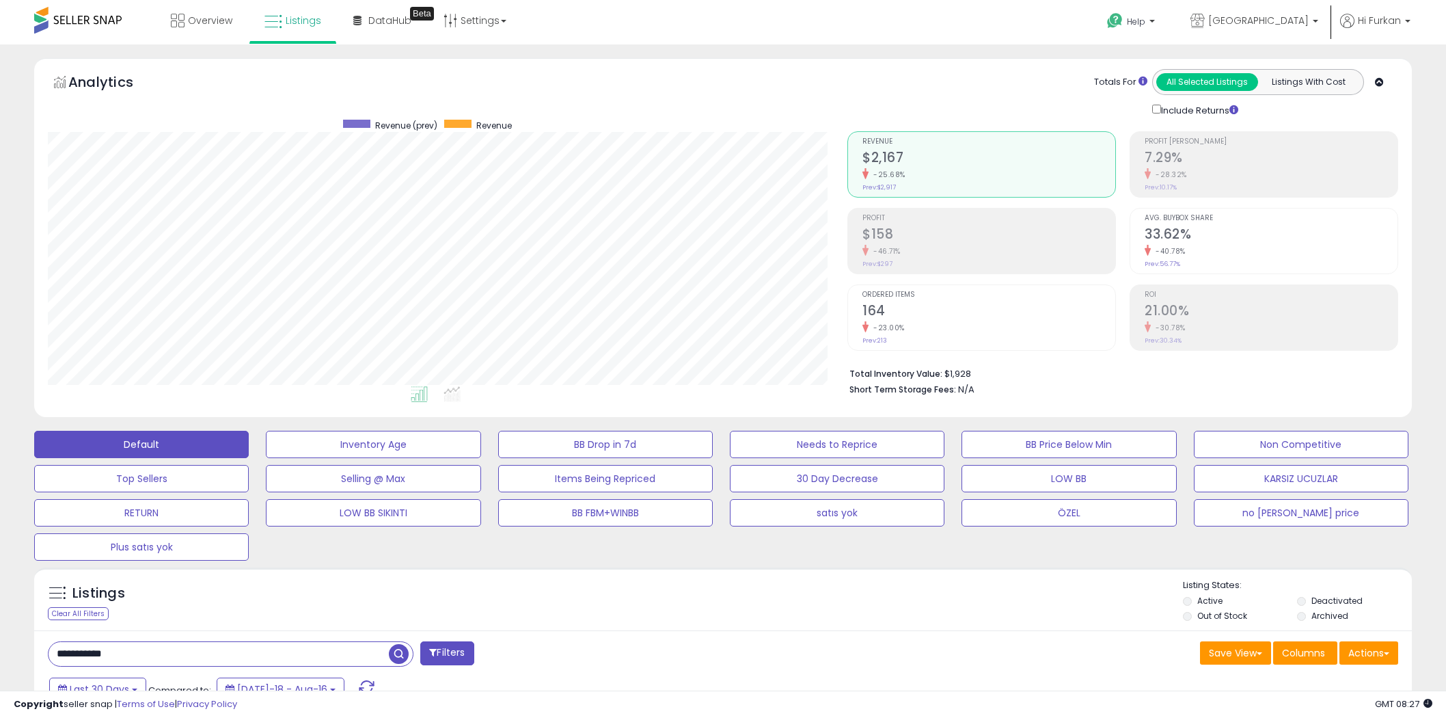 The image size is (1446, 718). I want to click on small: Prev: 30.34%, so click(1163, 340).